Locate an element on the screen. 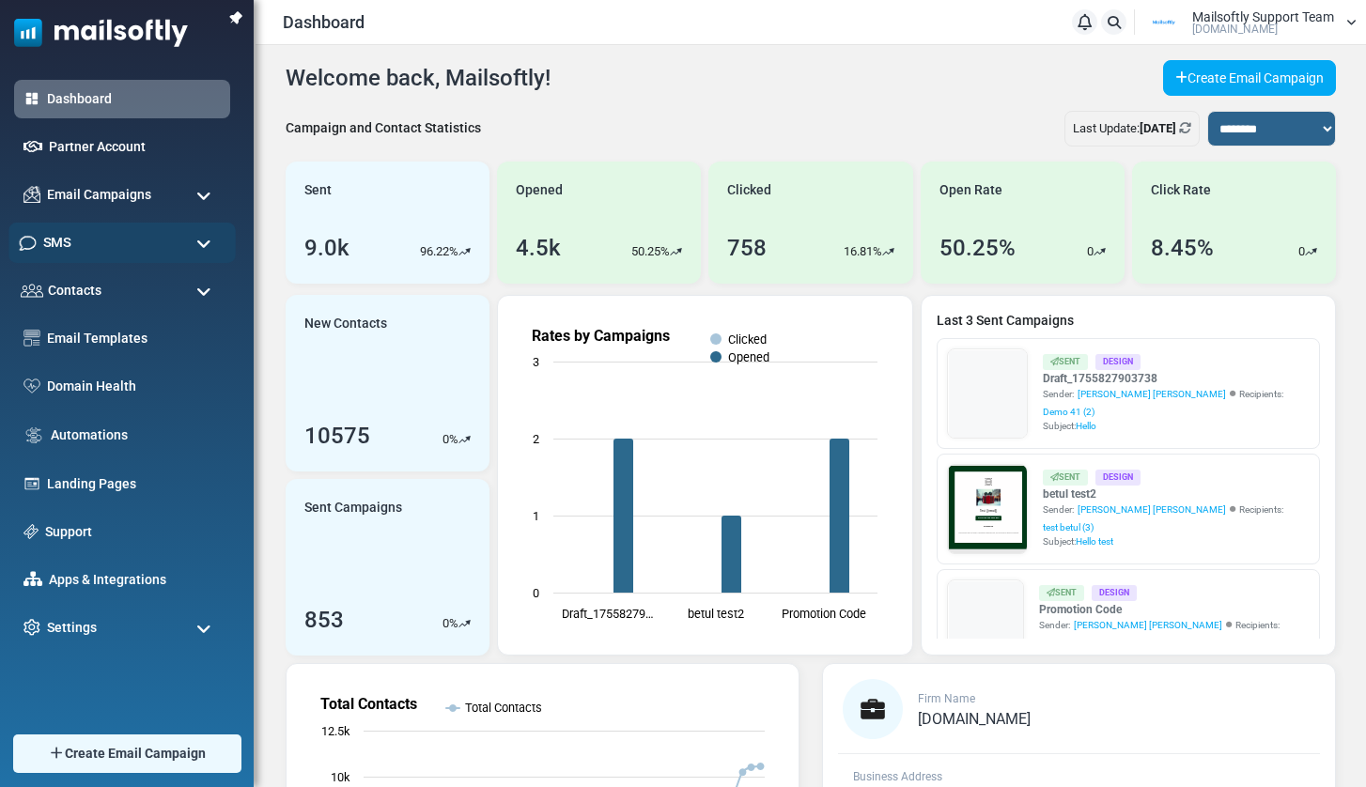 This screenshot has height=787, width=1366. p: Lorem ipsum dolor sit amet, consectetur adipiscing elit, sed do eiusmod tempor incididunt is located at coordinates (296, 502).